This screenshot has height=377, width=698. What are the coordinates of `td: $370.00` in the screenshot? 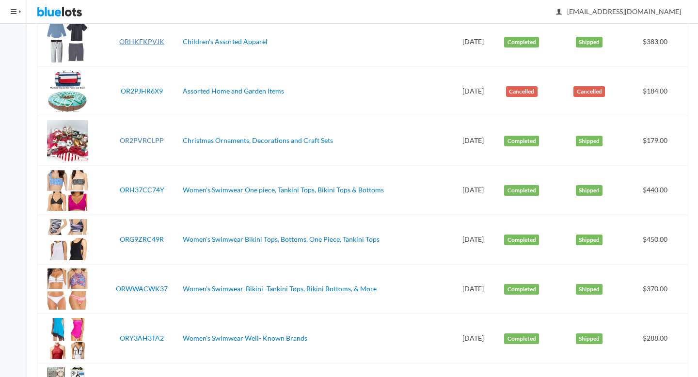 It's located at (657, 289).